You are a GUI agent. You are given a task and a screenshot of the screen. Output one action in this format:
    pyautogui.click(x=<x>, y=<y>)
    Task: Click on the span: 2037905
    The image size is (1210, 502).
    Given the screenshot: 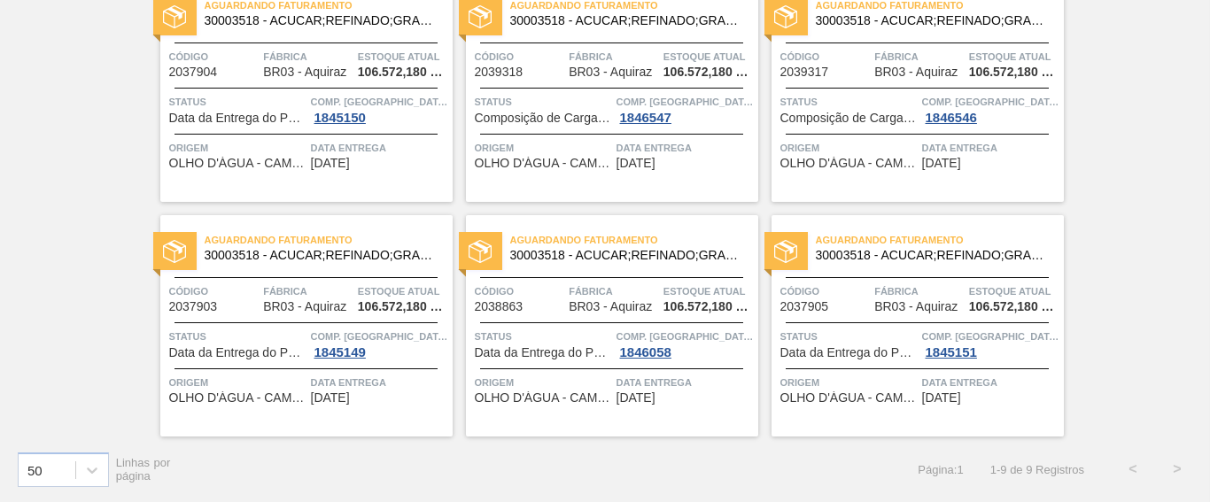 What is the action you would take?
    pyautogui.click(x=804, y=306)
    